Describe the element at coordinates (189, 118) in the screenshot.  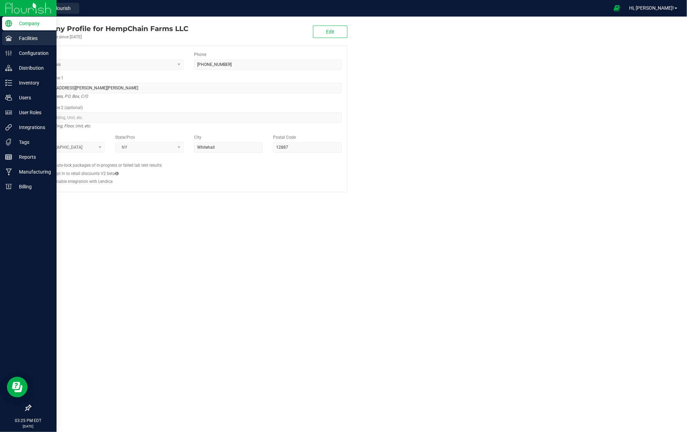
I see `input: Suite, Building, Unit, etc.` at that location.